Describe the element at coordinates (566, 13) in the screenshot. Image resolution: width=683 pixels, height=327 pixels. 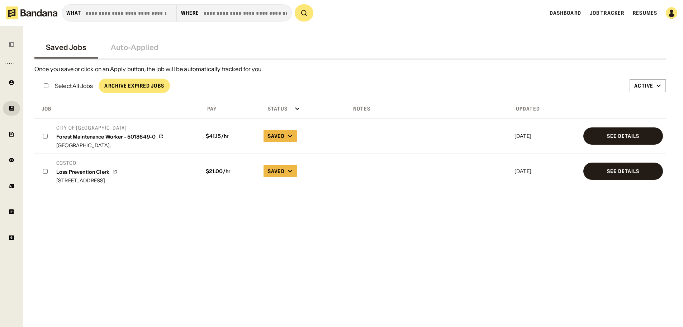
I see `span: Dashboard` at that location.